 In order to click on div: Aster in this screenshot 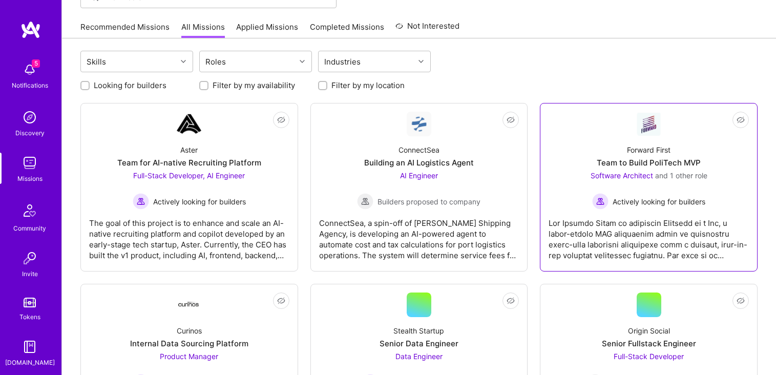, I will do `click(189, 150)`.